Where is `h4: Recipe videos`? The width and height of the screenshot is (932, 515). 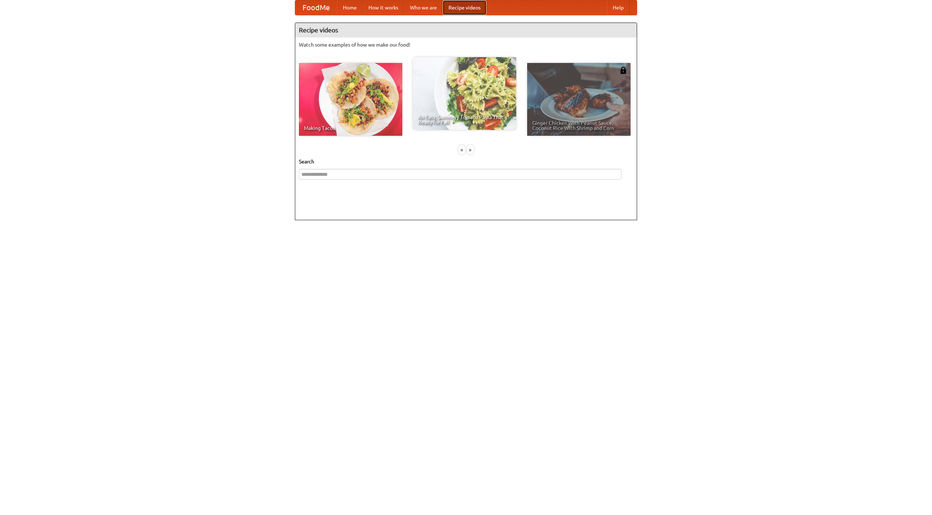
h4: Recipe videos is located at coordinates (466, 30).